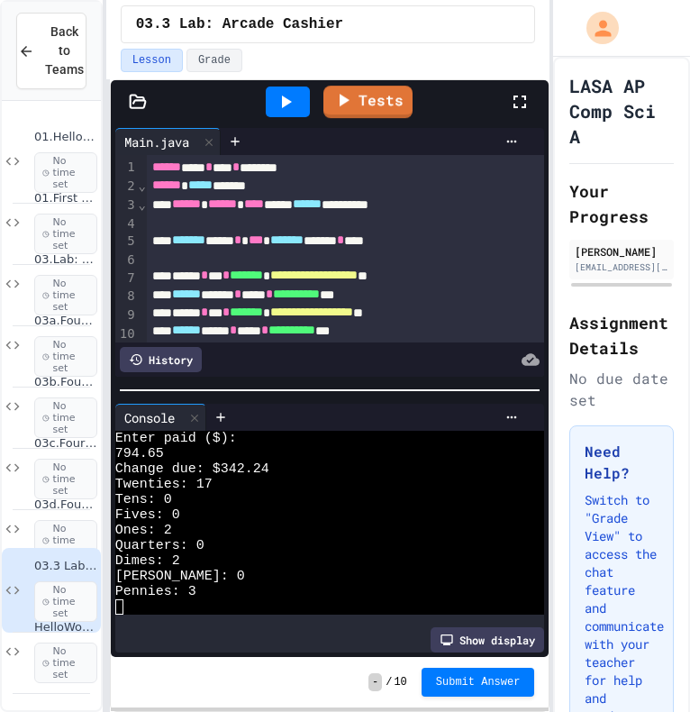 The width and height of the screenshot is (690, 712). What do you see at coordinates (160, 360) in the screenshot?
I see `div: History` at bounding box center [160, 360].